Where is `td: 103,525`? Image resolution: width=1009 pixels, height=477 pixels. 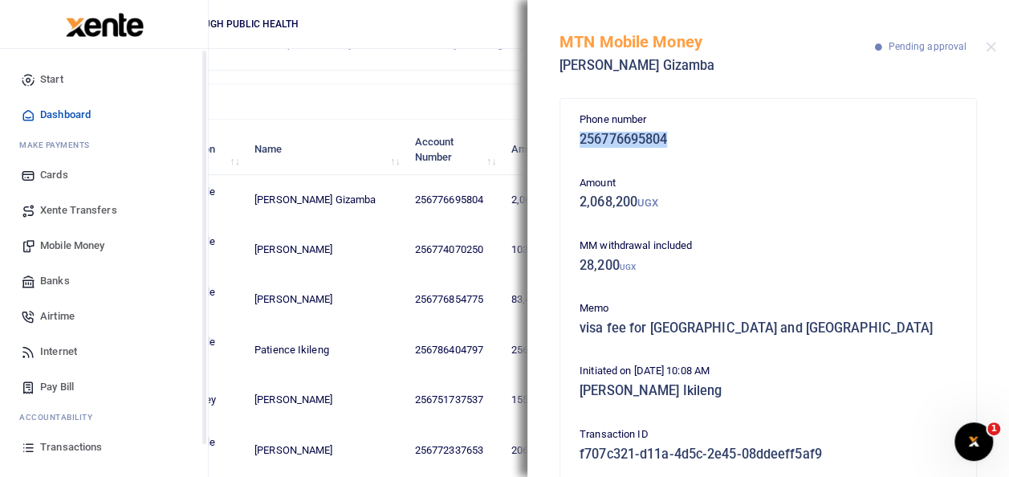 td: 103,525 is located at coordinates (541, 250).